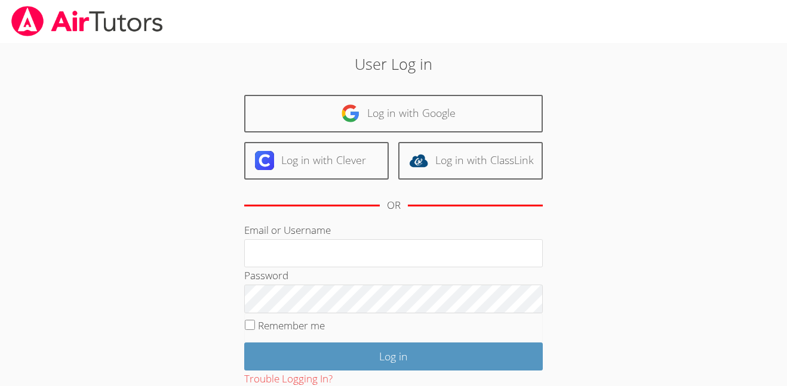 This screenshot has width=787, height=386. I want to click on img: clever-logo-6eab21bc6e7a338710f1a6ff85c0baf02591cd810cc4098c63d3a4b26e2feb20.svg, so click(264, 161).